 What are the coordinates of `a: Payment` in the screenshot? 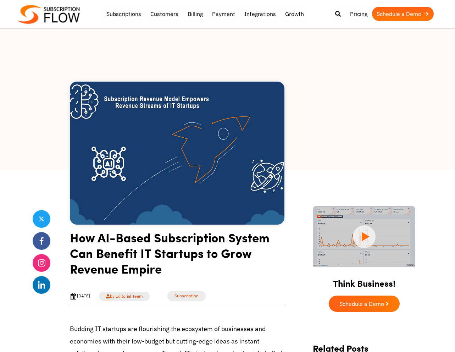 It's located at (224, 14).